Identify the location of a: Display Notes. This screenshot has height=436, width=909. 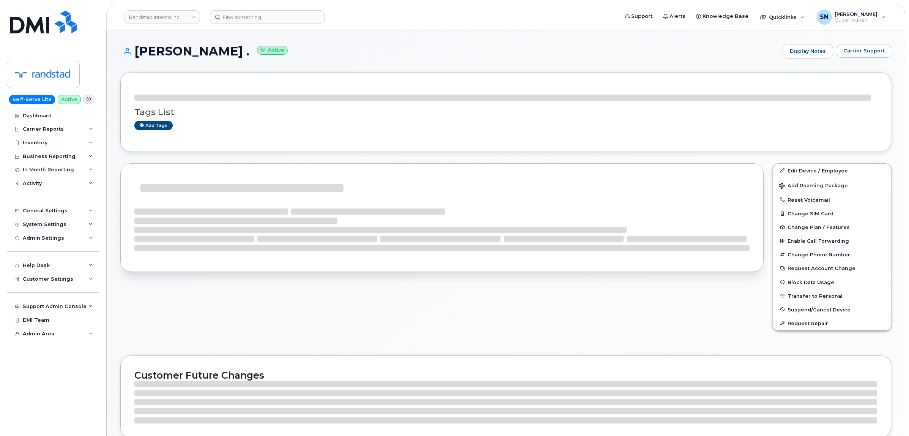
(808, 51).